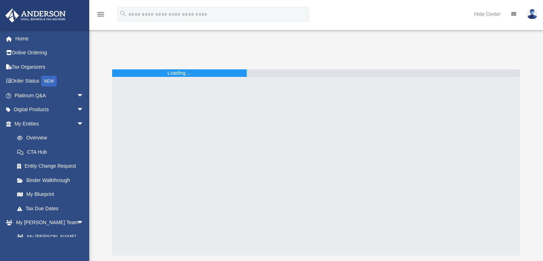 Image resolution: width=543 pixels, height=261 pixels. What do you see at coordinates (101, 16) in the screenshot?
I see `a: menu` at bounding box center [101, 16].